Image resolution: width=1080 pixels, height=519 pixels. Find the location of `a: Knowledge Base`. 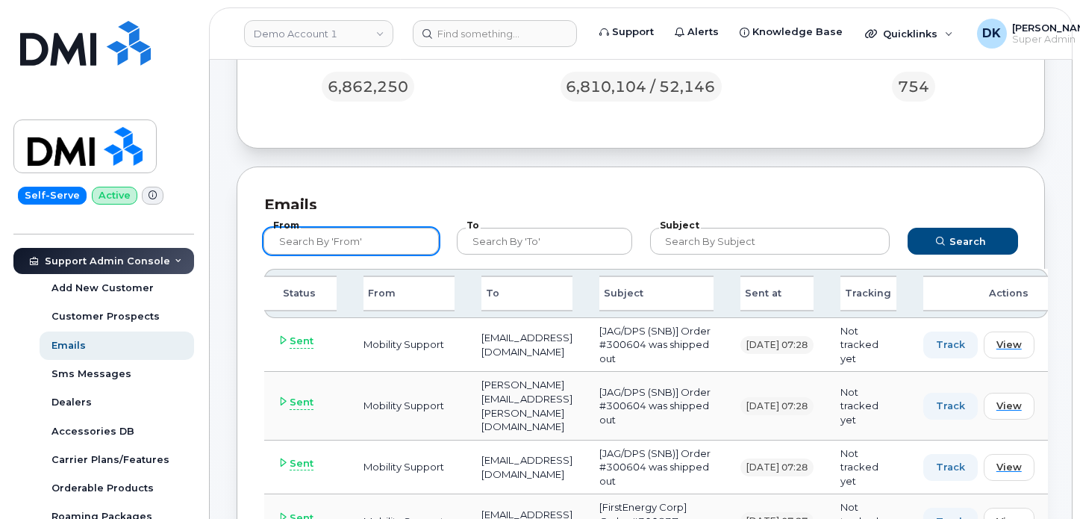

a: Knowledge Base is located at coordinates (791, 32).